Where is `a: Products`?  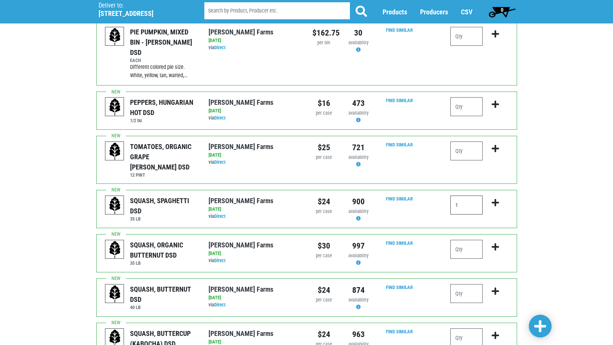 a: Products is located at coordinates (394, 12).